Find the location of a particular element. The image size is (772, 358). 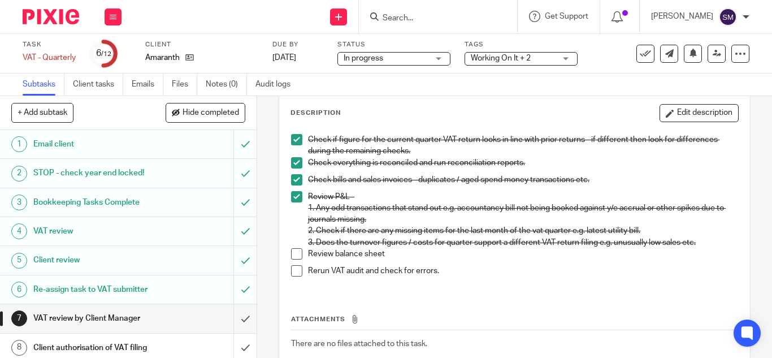

h1: VAT review by Client Manager is located at coordinates (96, 318).